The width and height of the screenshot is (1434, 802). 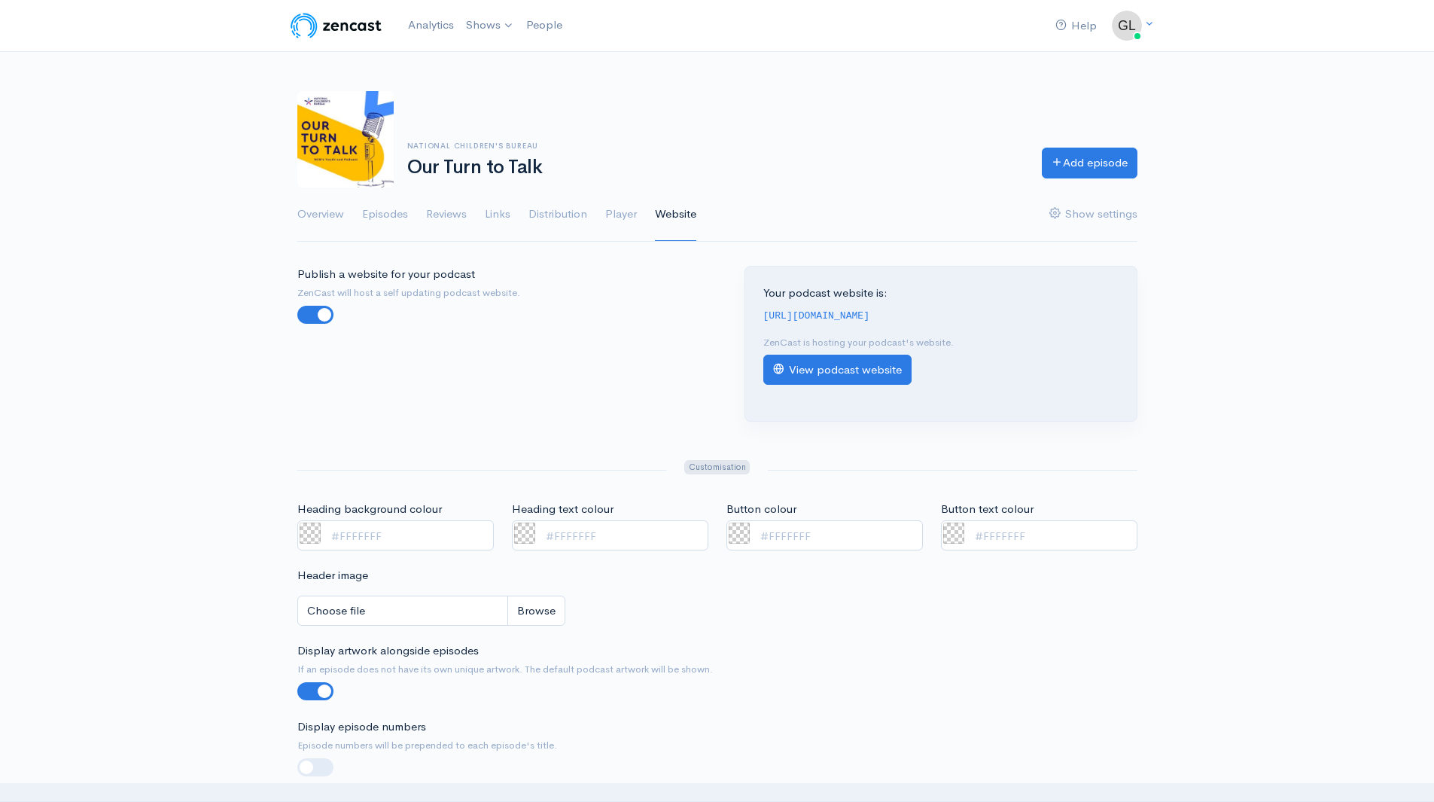 I want to click on a: Add episode, so click(x=1089, y=163).